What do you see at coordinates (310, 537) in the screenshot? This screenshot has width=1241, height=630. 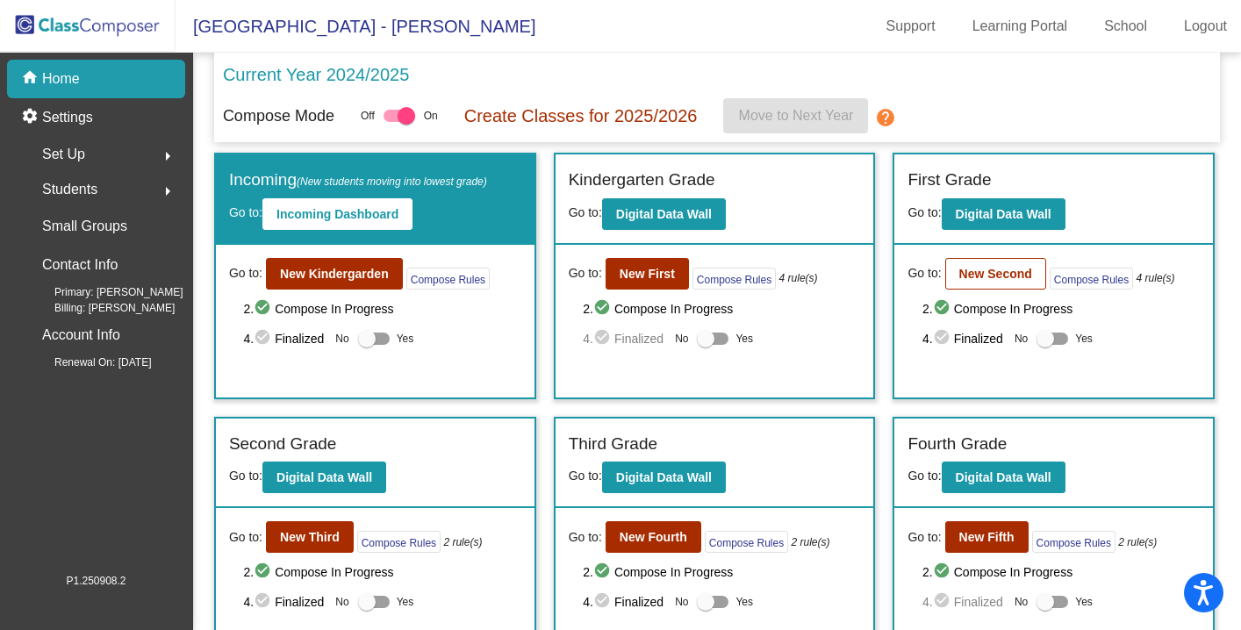 I see `b: New Third` at bounding box center [310, 537].